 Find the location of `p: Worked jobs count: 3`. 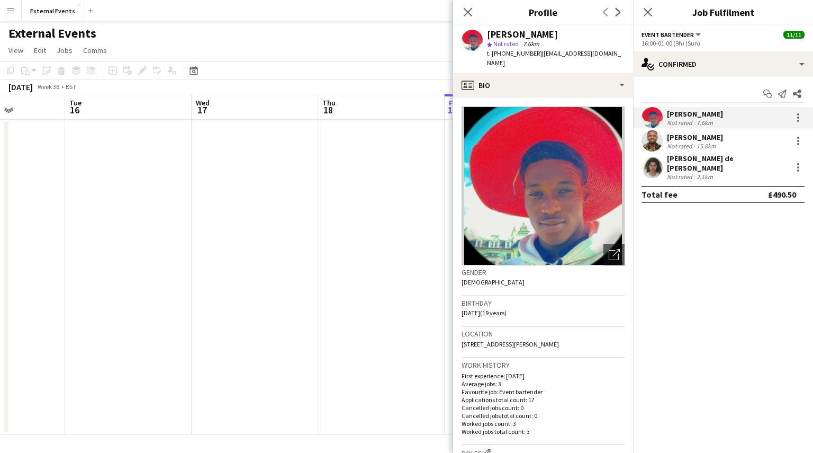

p: Worked jobs count: 3 is located at coordinates (543, 423).